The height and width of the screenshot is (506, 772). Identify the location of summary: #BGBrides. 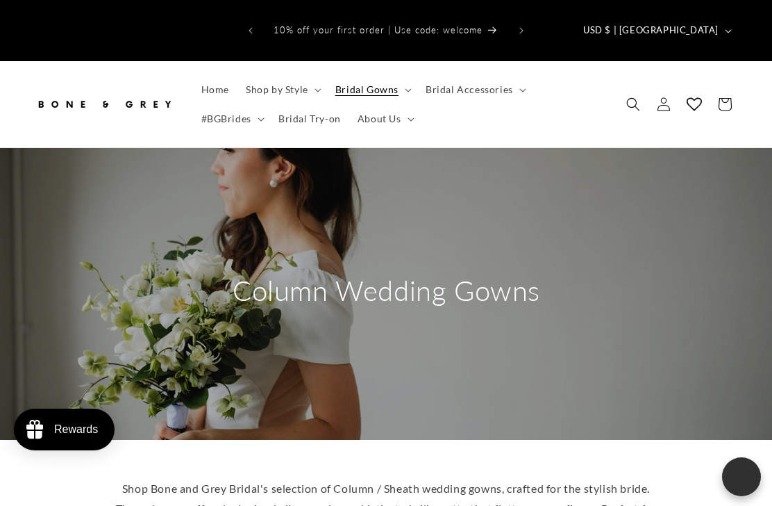
(231, 119).